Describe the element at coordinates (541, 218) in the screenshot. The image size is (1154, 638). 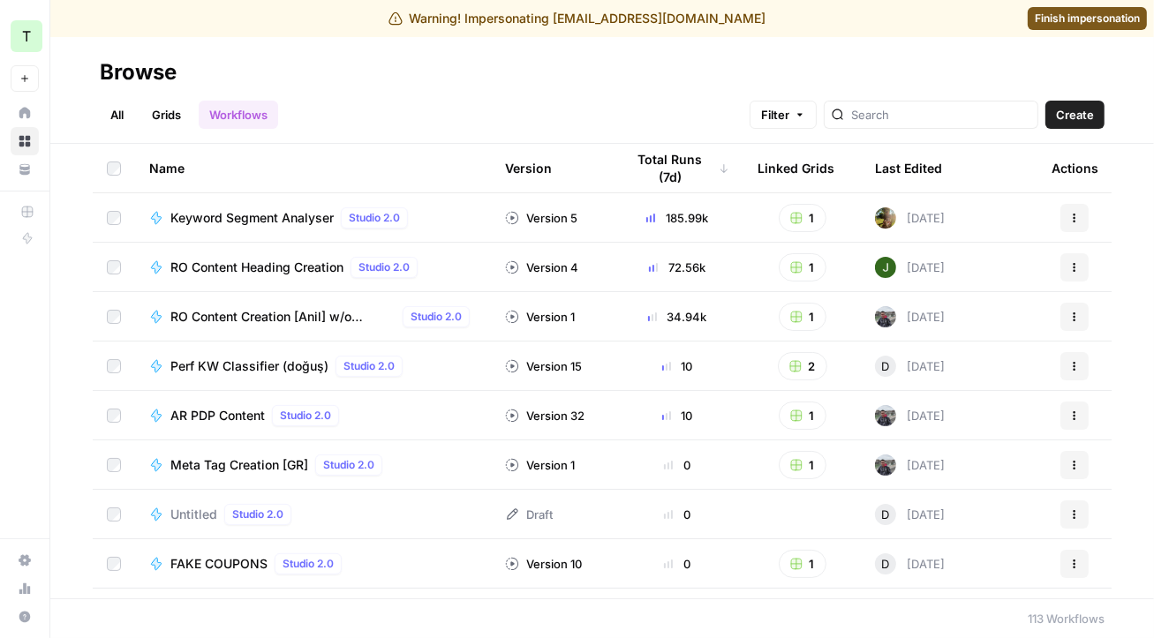
I see `div: Version 5` at that location.